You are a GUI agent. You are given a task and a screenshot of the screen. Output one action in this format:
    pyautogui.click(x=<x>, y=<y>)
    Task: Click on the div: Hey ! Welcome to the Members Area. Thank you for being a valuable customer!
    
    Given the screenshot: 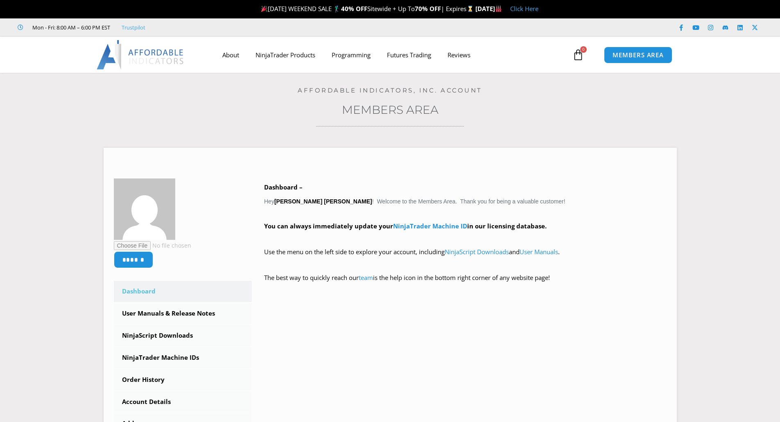 What is the action you would take?
    pyautogui.click(x=465, y=238)
    